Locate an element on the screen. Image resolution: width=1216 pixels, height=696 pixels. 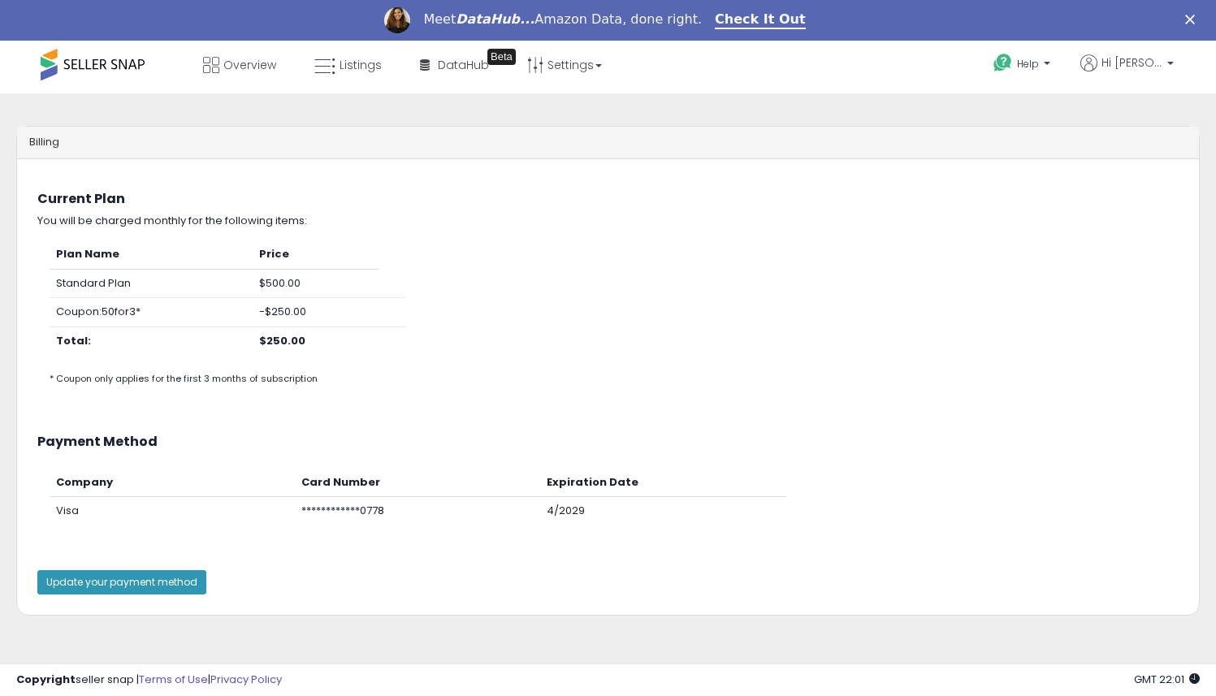
div: seller snap | | is located at coordinates (149, 680).